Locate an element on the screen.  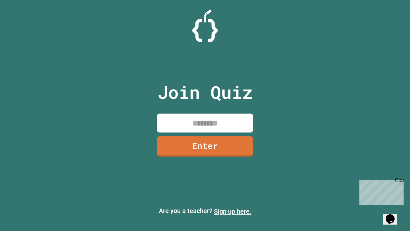
a: Enter is located at coordinates (205, 146).